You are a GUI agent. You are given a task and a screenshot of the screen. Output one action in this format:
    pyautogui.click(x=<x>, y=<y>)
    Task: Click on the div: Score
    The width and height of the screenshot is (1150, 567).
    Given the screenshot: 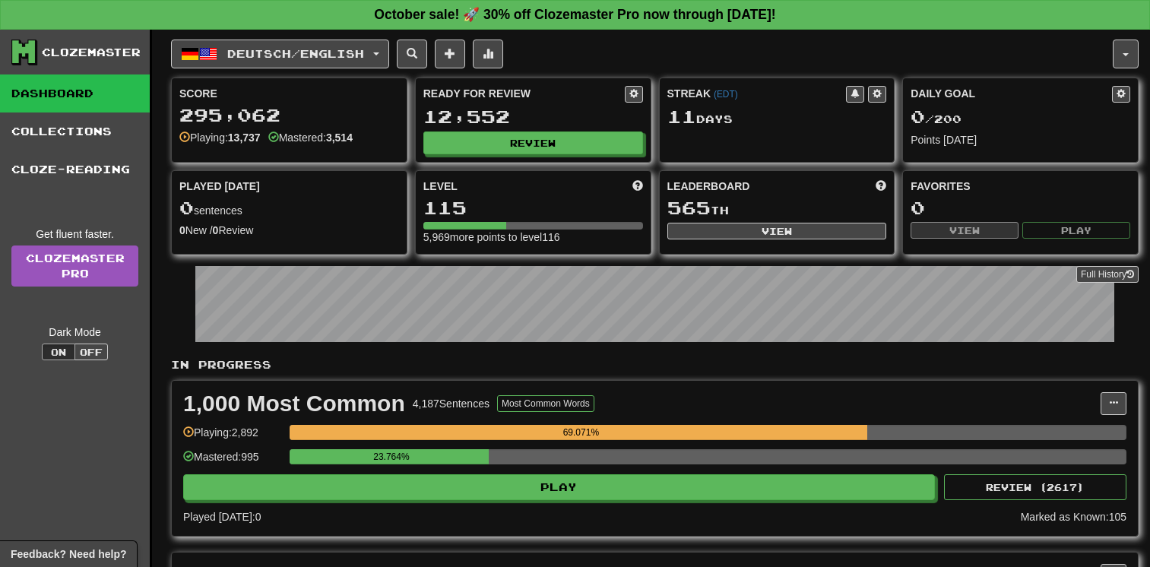 What is the action you would take?
    pyautogui.click(x=289, y=93)
    